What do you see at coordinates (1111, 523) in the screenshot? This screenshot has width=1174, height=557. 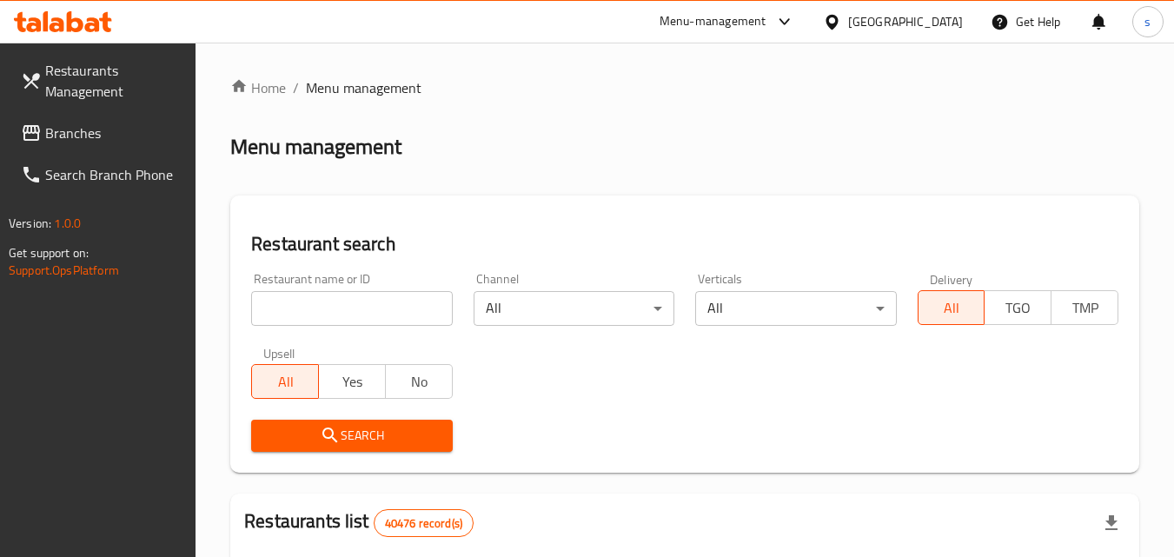 I see `div: Export file` at bounding box center [1111, 523].